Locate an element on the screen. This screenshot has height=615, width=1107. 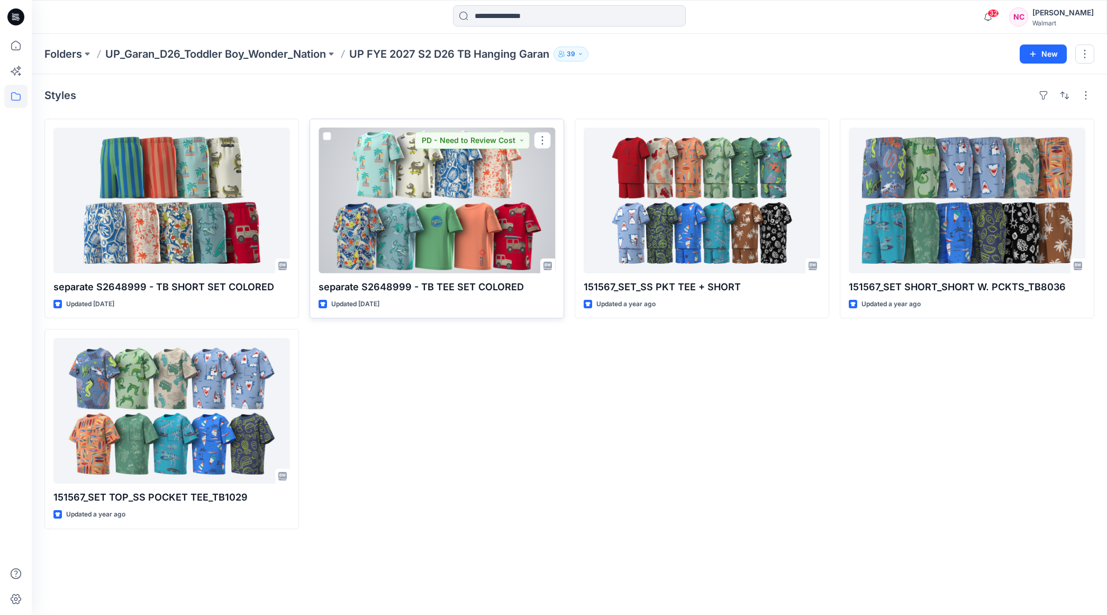
p: separate S2648999 - TB TEE SET COLORED is located at coordinates (437, 287).